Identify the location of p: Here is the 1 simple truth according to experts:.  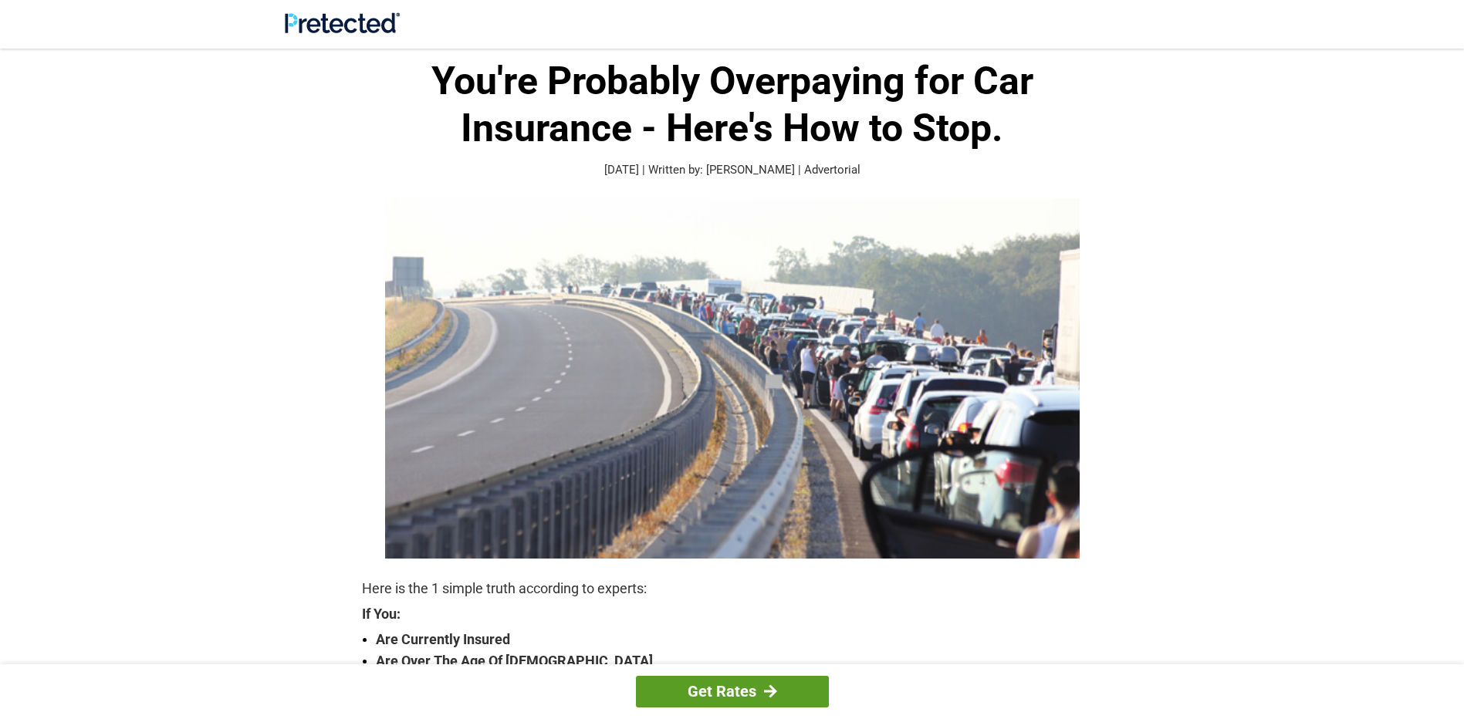
(732, 589).